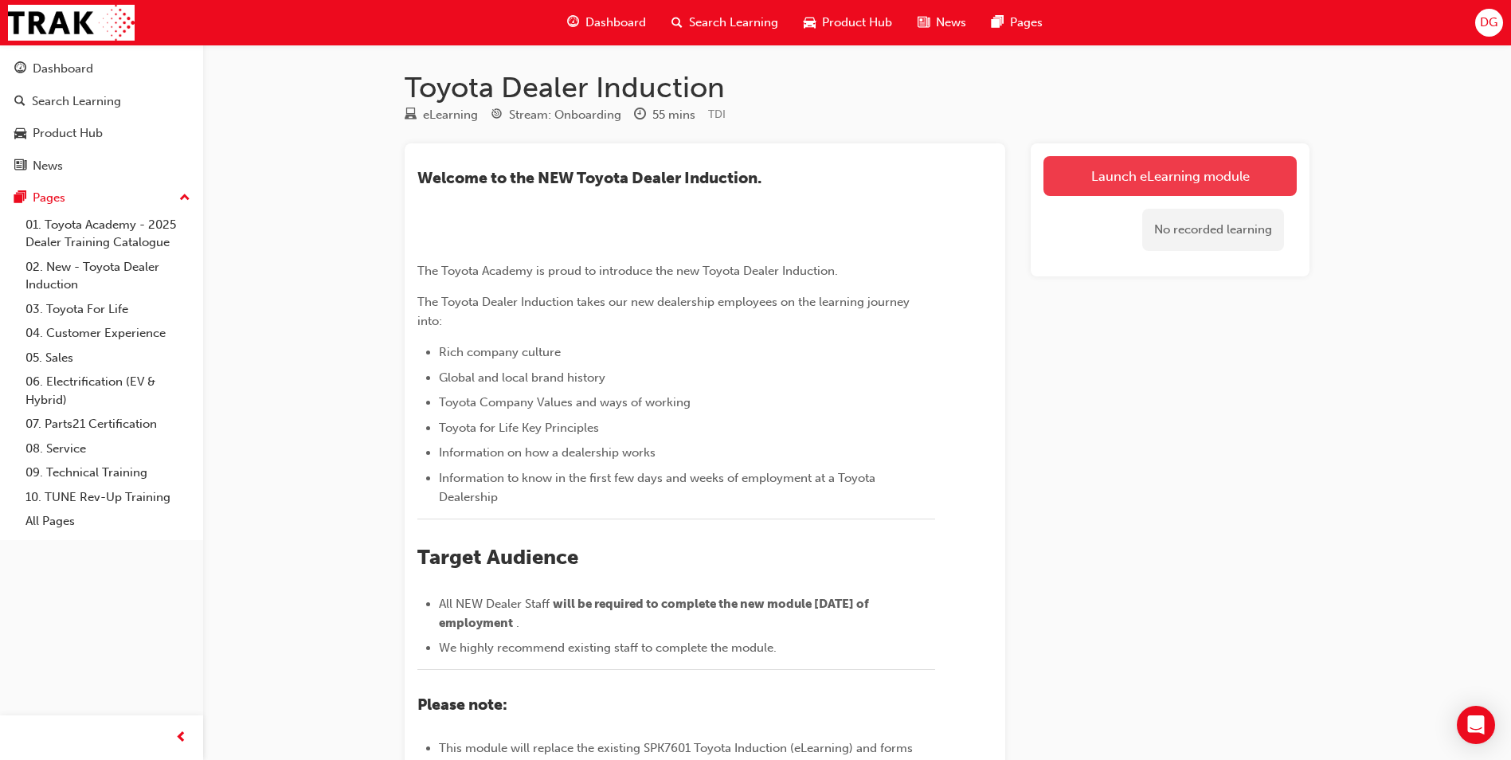 Image resolution: width=1511 pixels, height=760 pixels. Describe the element at coordinates (640, 115) in the screenshot. I see `span: clock-icon` at that location.